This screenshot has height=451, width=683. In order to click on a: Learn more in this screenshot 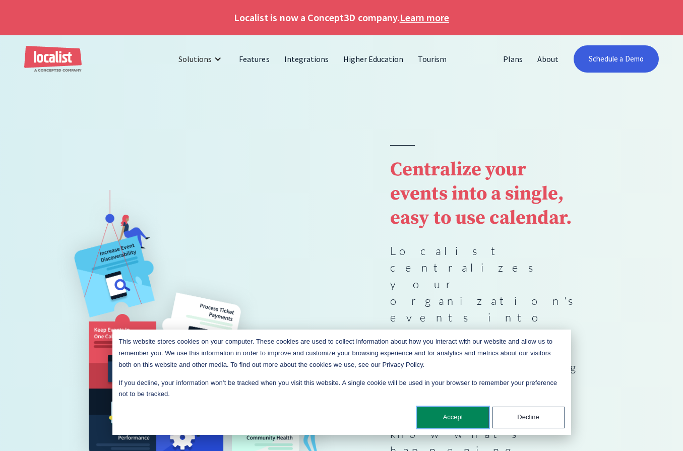, I will do `click(424, 18)`.